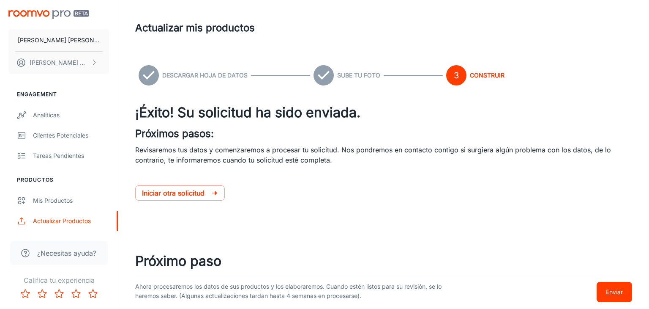 This screenshot has height=309, width=649. I want to click on h6: Descargar hoja de datos, so click(205, 75).